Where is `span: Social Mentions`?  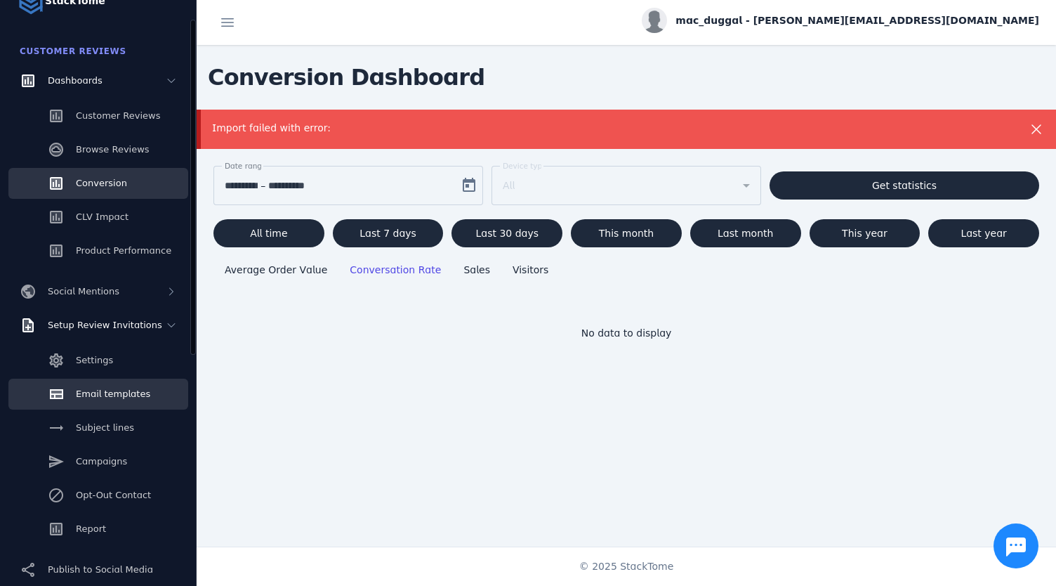
span: Social Mentions is located at coordinates (84, 291).